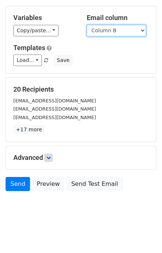  I want to click on a: Send Test Email, so click(95, 184).